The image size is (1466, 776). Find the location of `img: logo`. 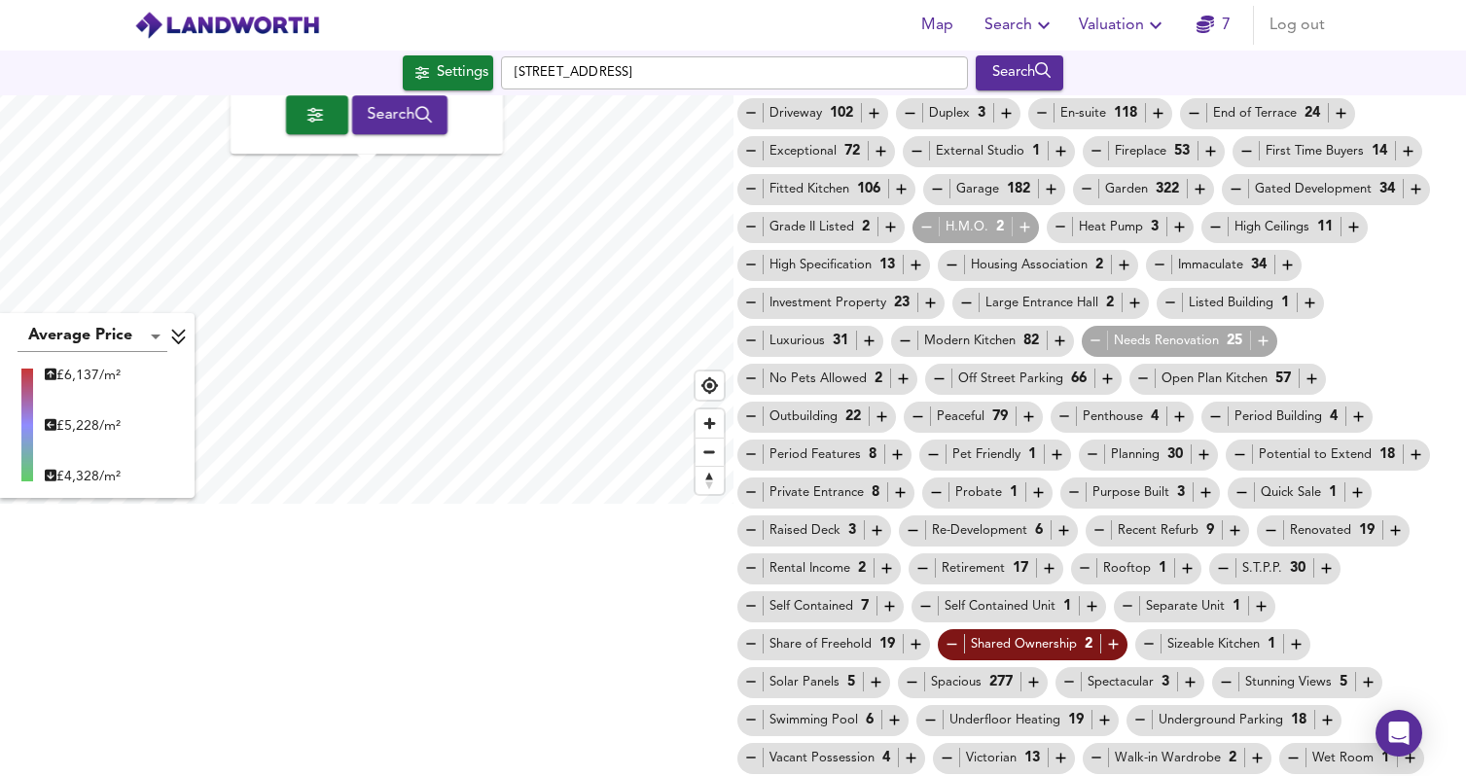

img: logo is located at coordinates (227, 25).